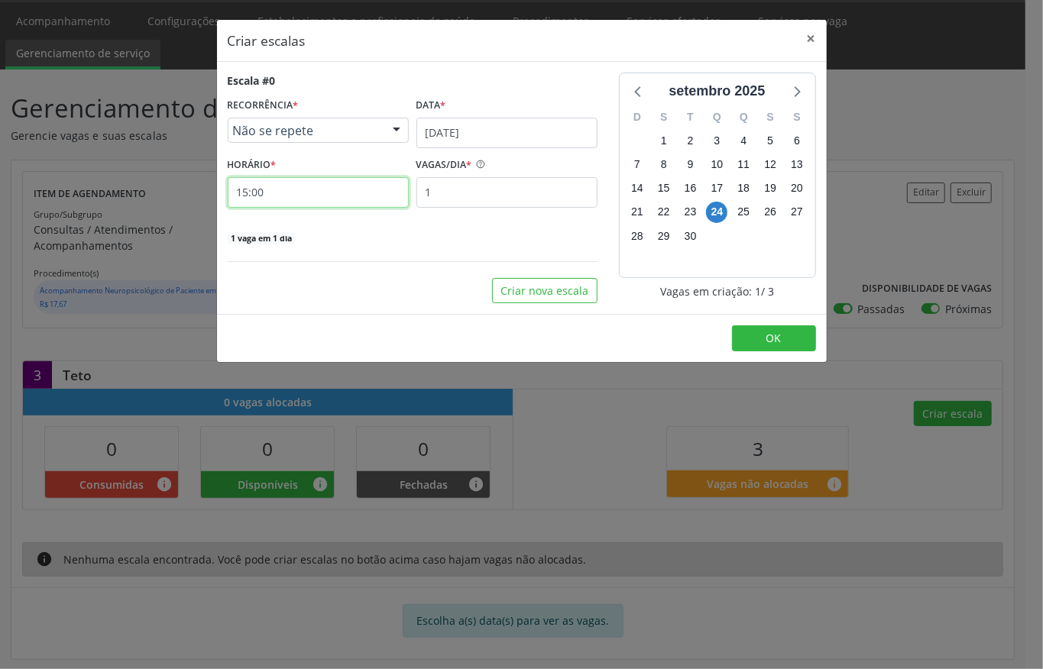  Describe the element at coordinates (545, 291) in the screenshot. I see `button: Criar nova escala` at that location.